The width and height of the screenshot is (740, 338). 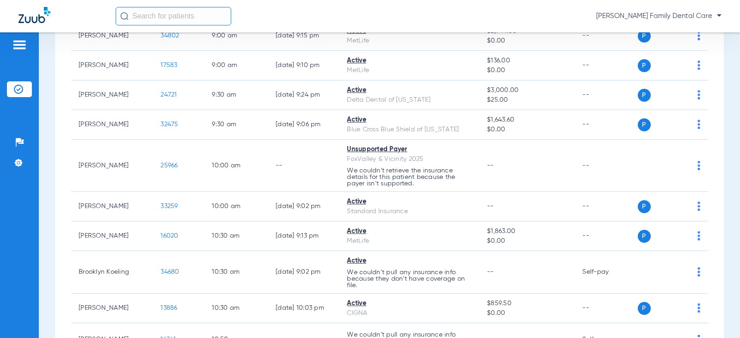 What do you see at coordinates (124, 16) in the screenshot?
I see `img: Search Icon` at bounding box center [124, 16].